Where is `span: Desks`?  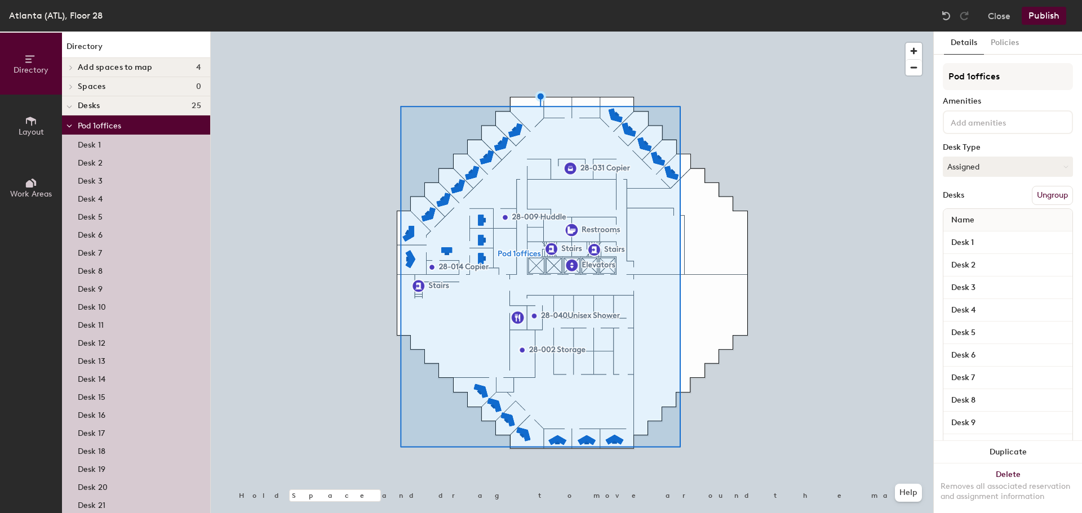
span: Desks is located at coordinates (88, 106).